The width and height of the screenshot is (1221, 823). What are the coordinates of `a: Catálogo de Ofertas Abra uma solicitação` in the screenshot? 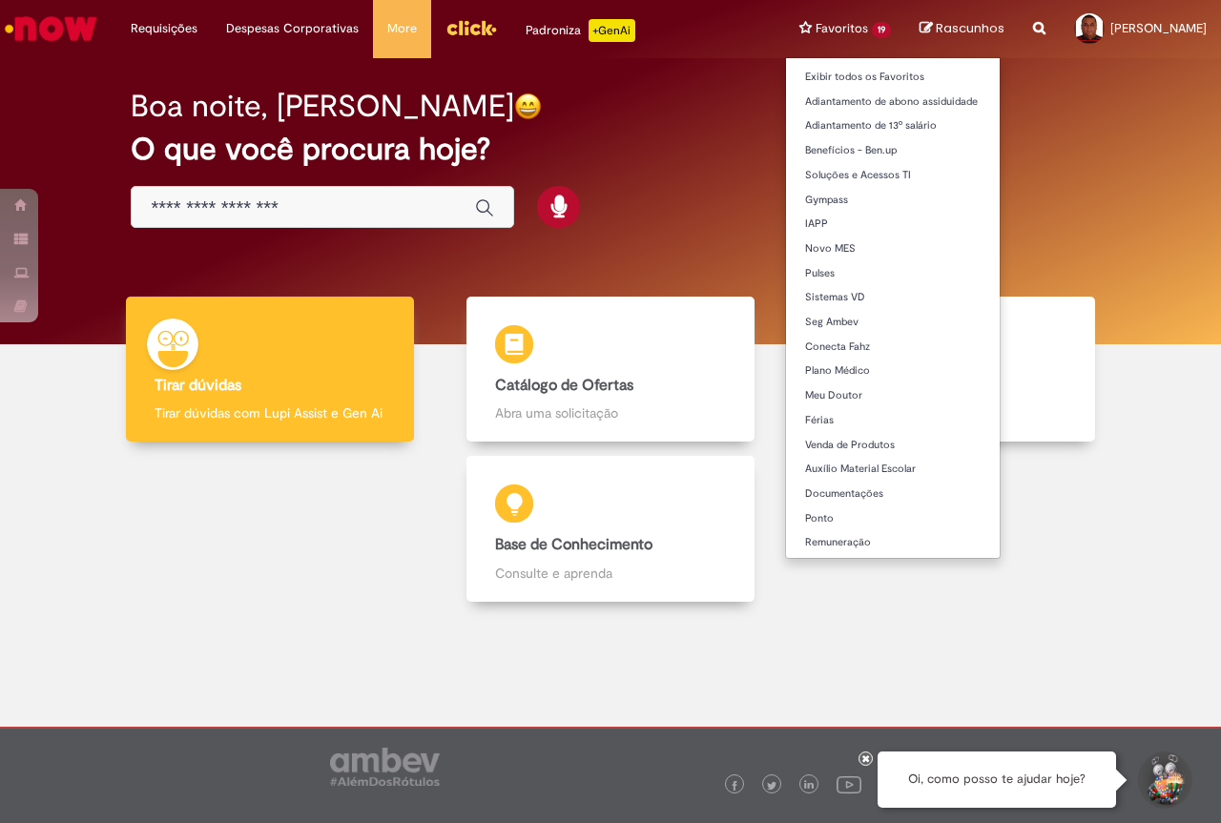 It's located at (610, 369).